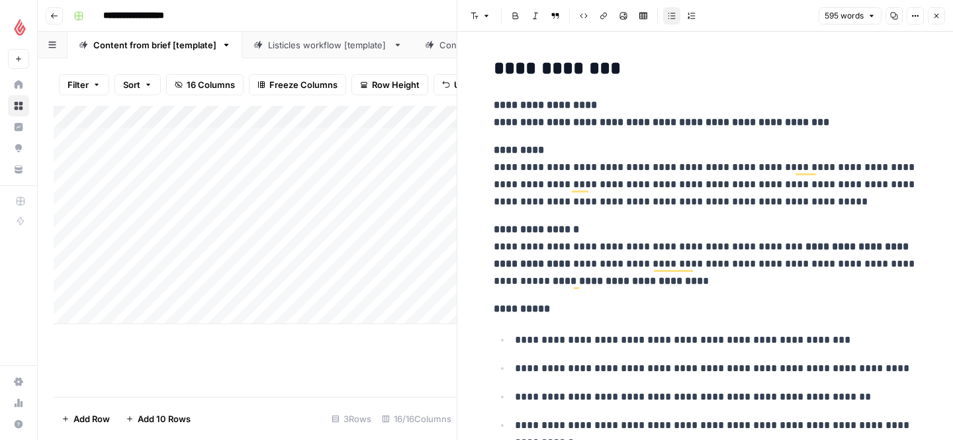  Describe the element at coordinates (210, 85) in the screenshot. I see `span: 16 Columns` at that location.